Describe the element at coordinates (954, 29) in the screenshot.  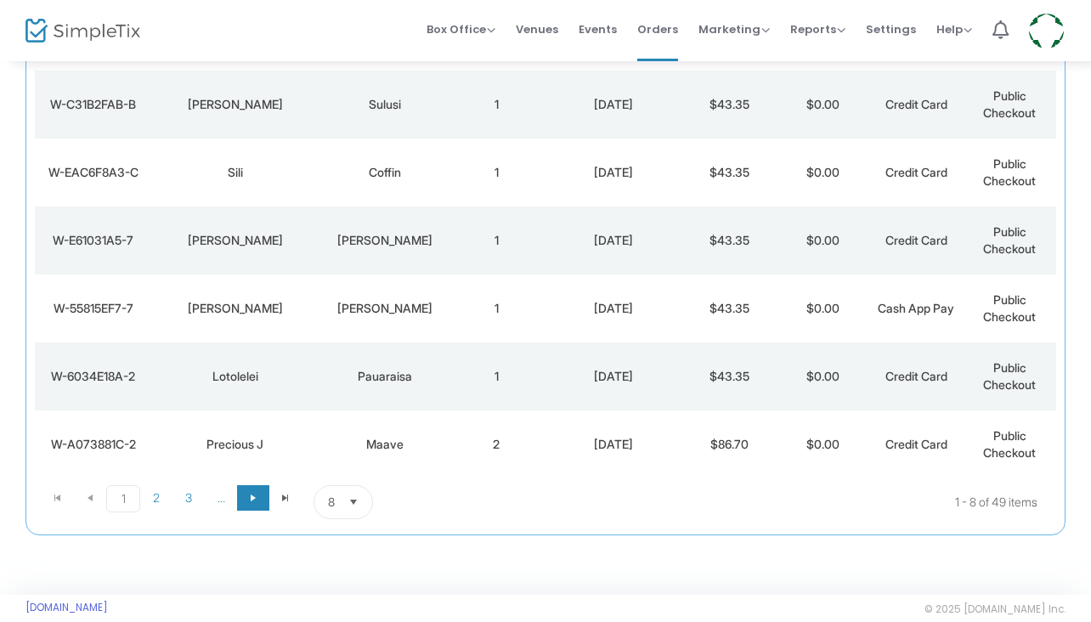
I see `span: Help` at that location.